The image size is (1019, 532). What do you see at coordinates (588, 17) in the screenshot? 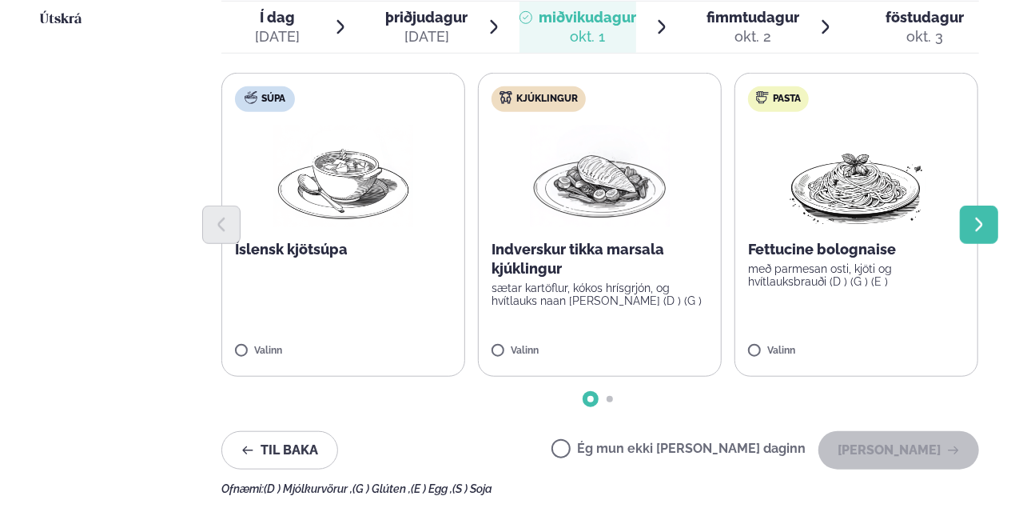
I see `span: miðvikudagur` at bounding box center [588, 17].